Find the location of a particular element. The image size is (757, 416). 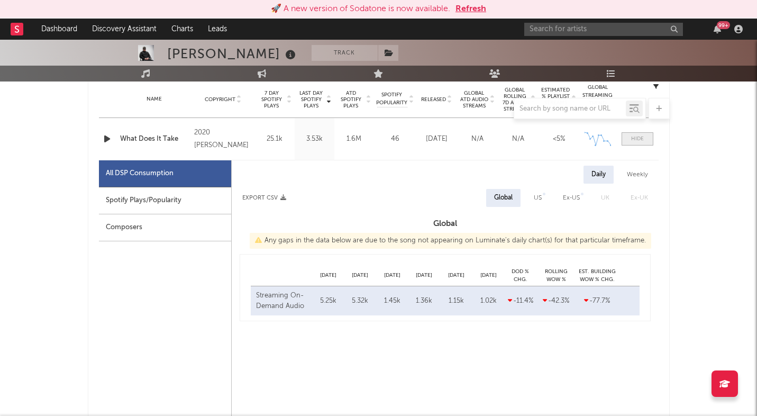

div: 5.25k is located at coordinates (328, 301).